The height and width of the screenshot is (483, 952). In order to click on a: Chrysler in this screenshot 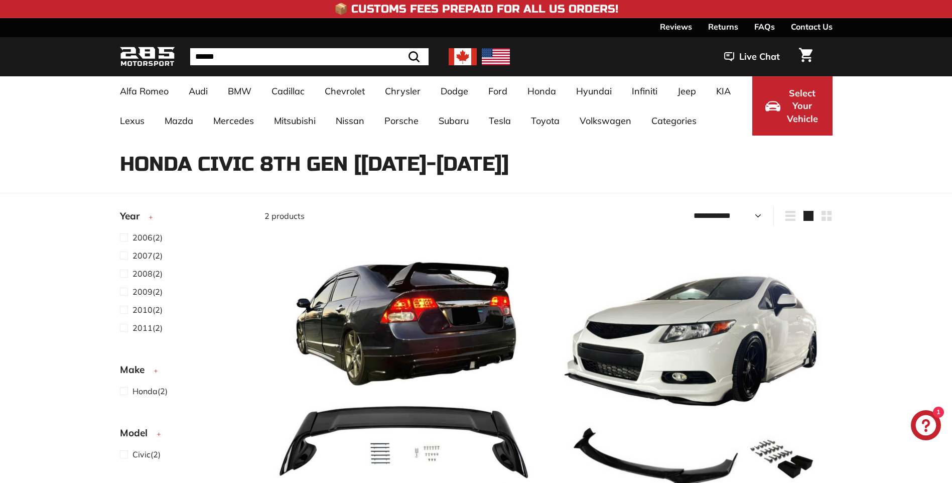, I will do `click(403, 91)`.